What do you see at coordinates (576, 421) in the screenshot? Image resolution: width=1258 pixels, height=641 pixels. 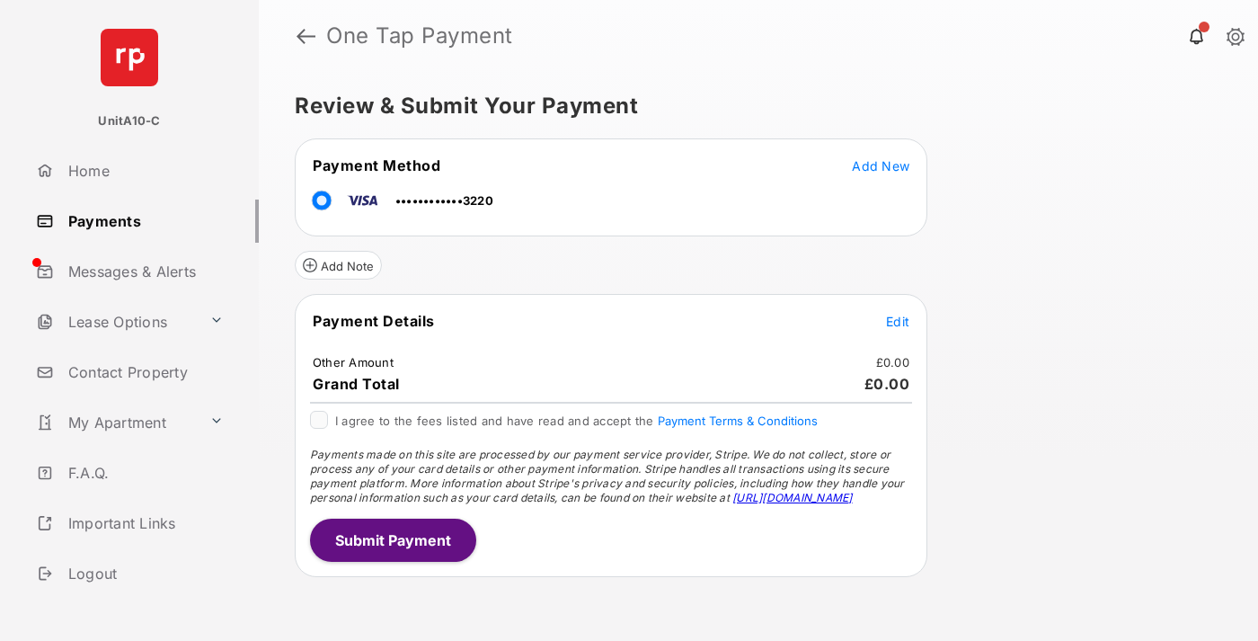 I see `span: I agree to the fees listed and have read and accept the` at bounding box center [576, 421].